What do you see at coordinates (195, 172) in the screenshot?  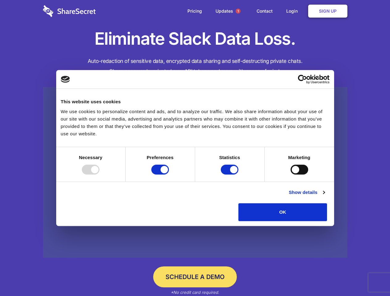 I see `a: Wistia video thumbnail` at bounding box center [195, 172].